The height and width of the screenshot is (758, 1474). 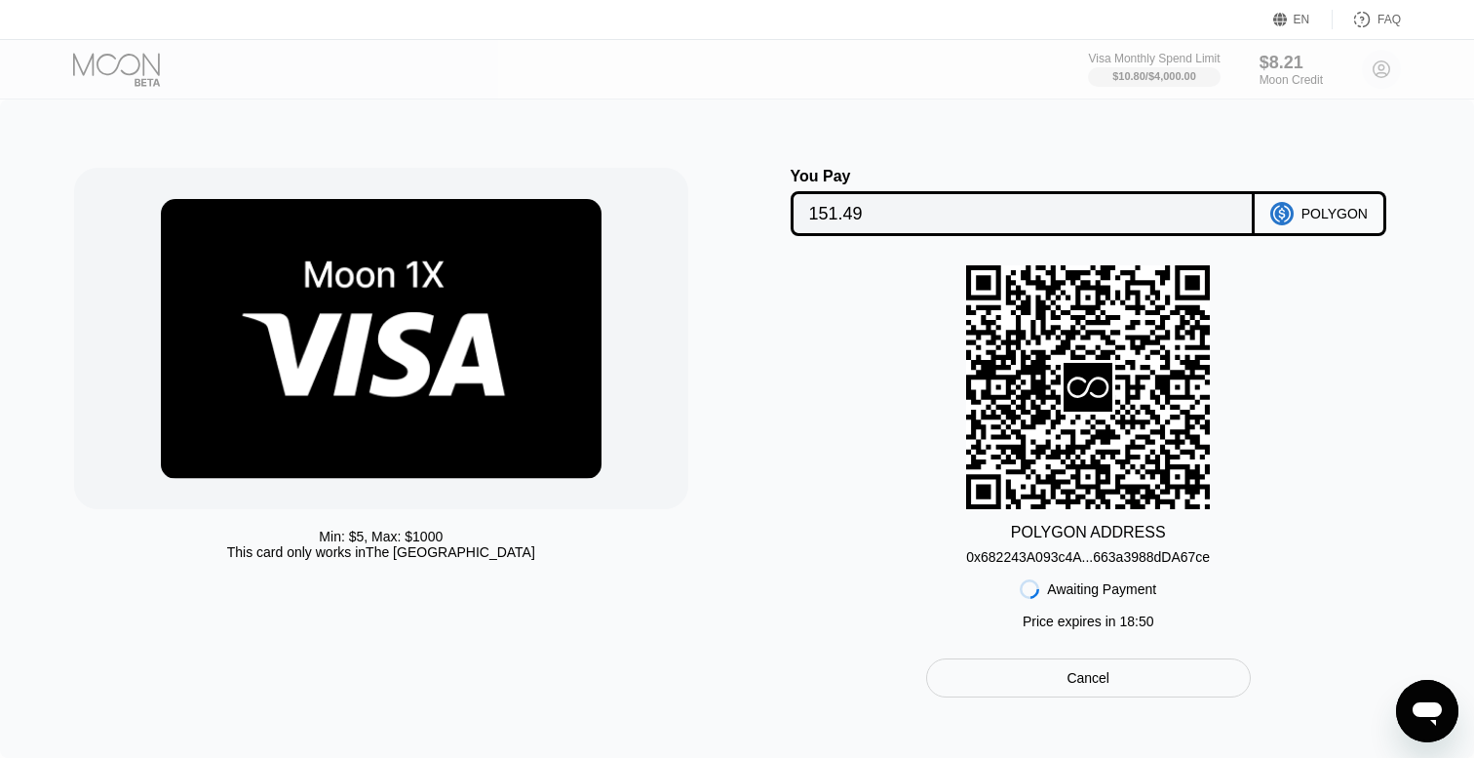 I want to click on div: Min: $ 5 , Max: $ 1000, so click(x=380, y=536).